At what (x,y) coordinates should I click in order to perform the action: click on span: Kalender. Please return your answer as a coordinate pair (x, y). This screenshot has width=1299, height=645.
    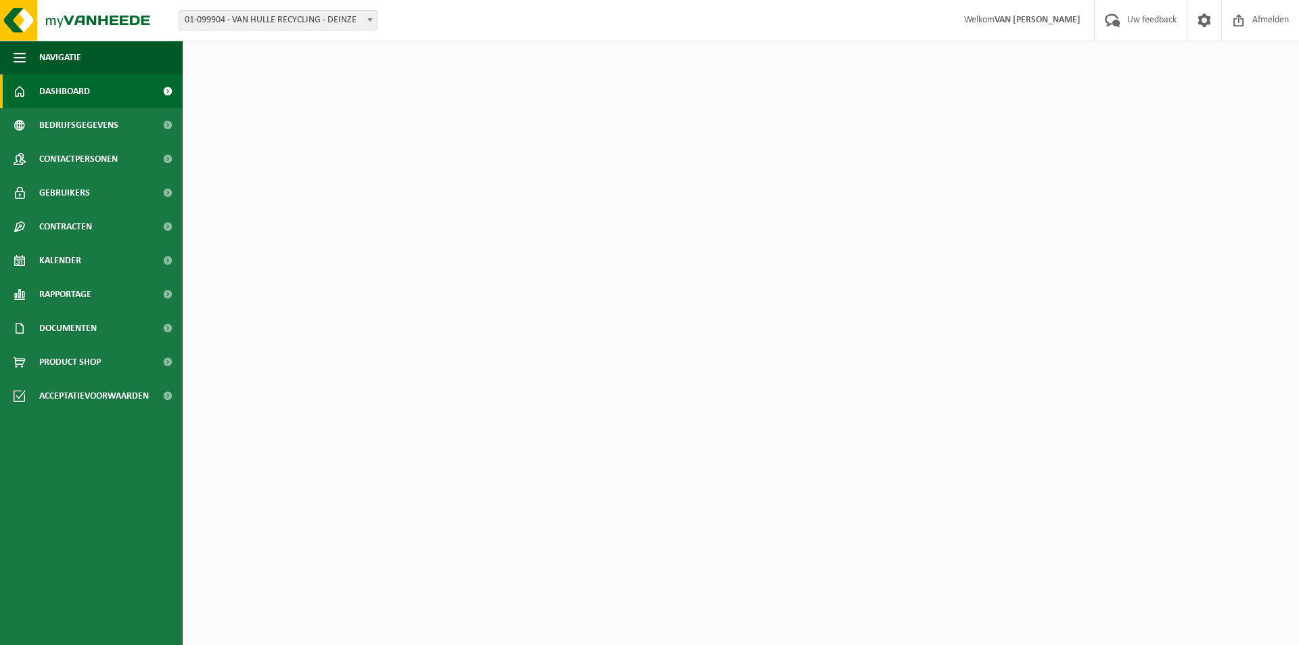
    Looking at the image, I should click on (60, 260).